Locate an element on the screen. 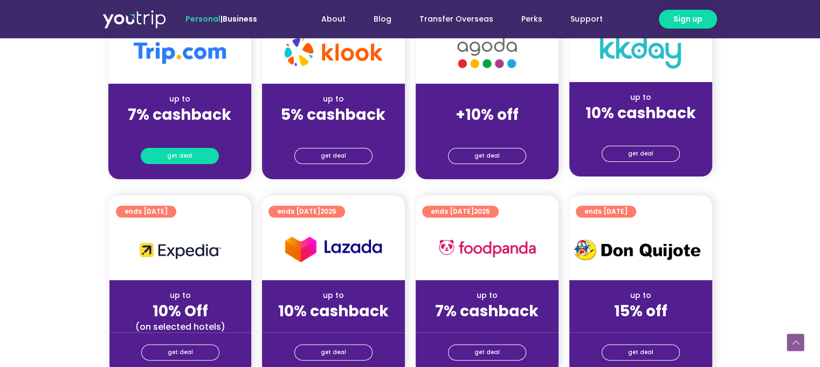 Image resolution: width=820 pixels, height=367 pixels. strong: +10% off is located at coordinates (487, 114).